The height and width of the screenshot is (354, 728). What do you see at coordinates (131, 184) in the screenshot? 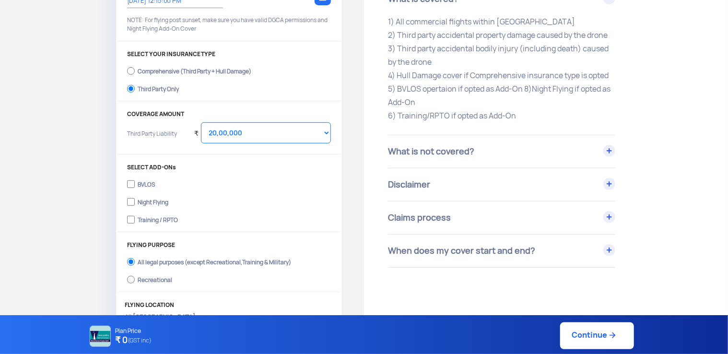
I see `input: BVLOS` at bounding box center [131, 184].